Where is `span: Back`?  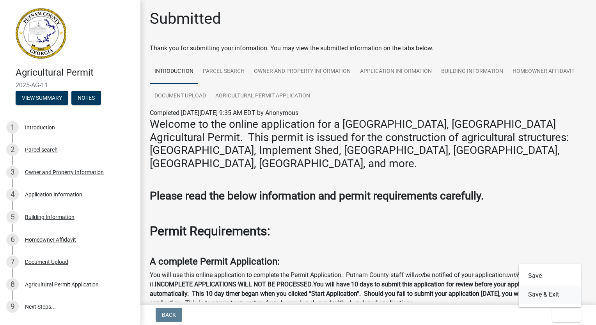
span: Back is located at coordinates (169, 315).